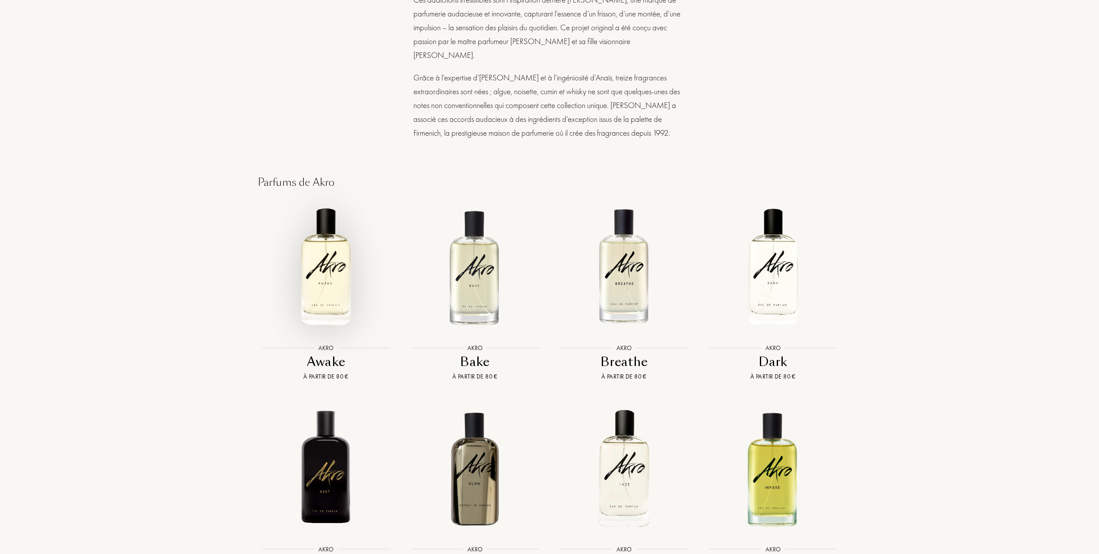  I want to click on img: Bake Akro, so click(475, 266).